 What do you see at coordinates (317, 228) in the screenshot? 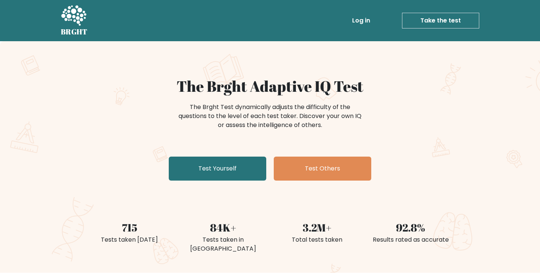
I see `div: 3.2M+` at bounding box center [317, 228].